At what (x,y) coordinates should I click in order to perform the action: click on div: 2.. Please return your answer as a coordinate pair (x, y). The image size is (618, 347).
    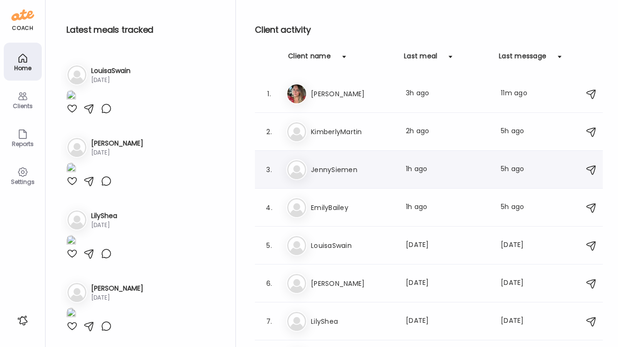
    Looking at the image, I should click on (269, 132).